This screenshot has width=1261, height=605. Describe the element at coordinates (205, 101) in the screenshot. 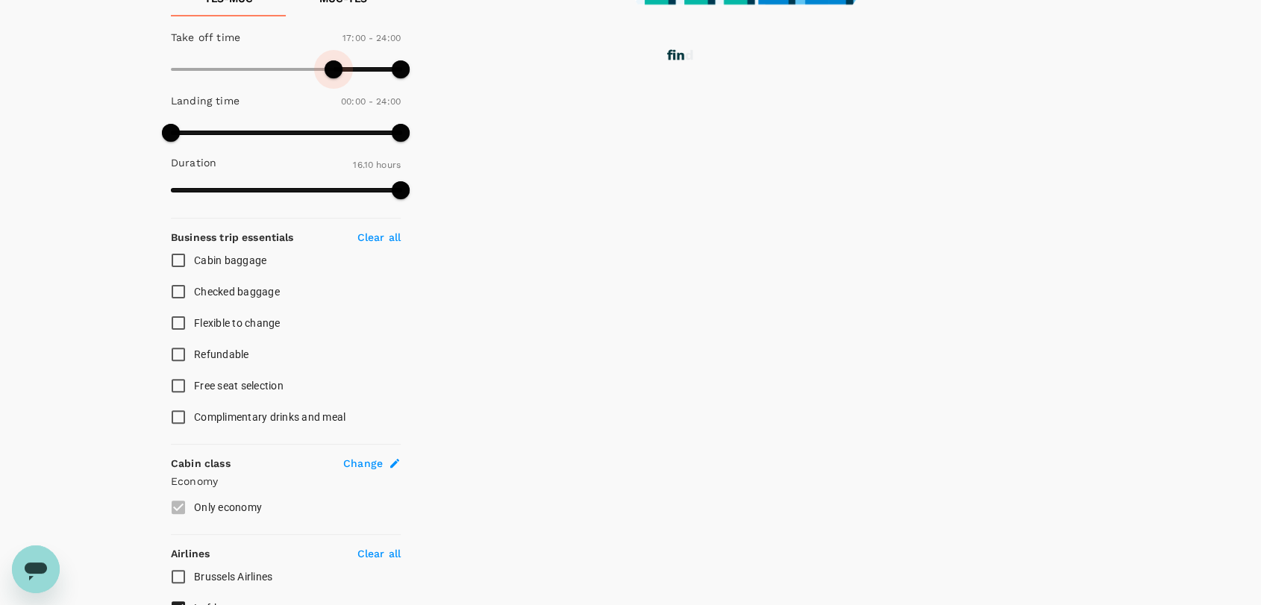

I see `p: Landing time` at that location.